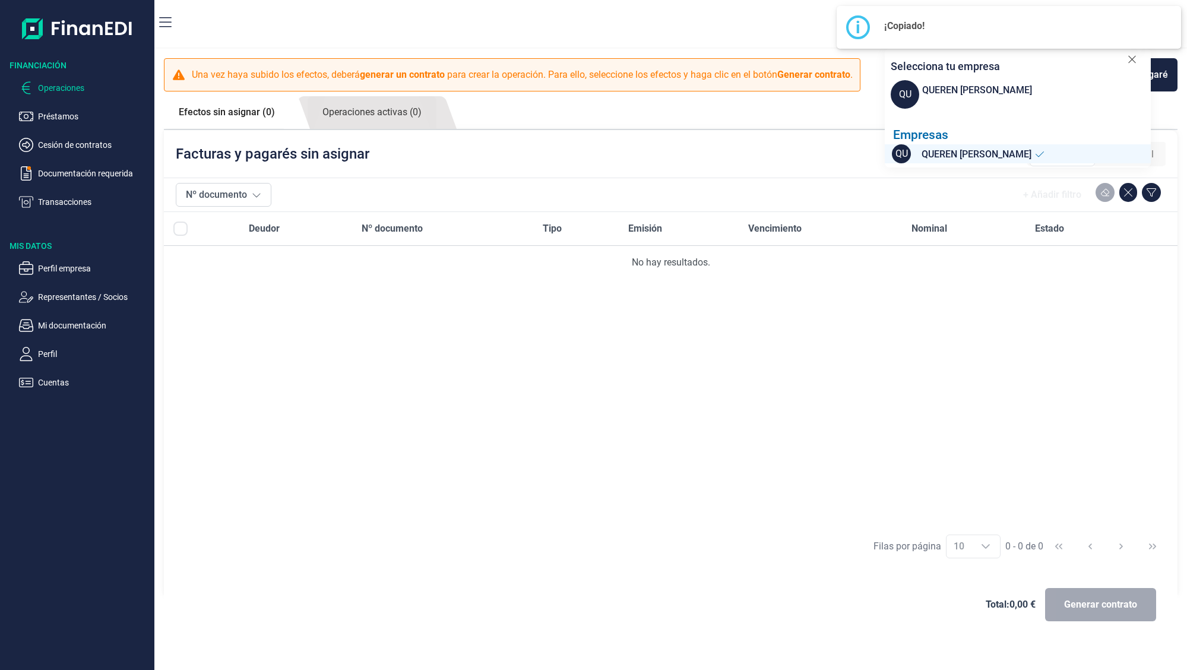 This screenshot has height=670, width=1187. I want to click on button: Previous Page, so click(1090, 546).